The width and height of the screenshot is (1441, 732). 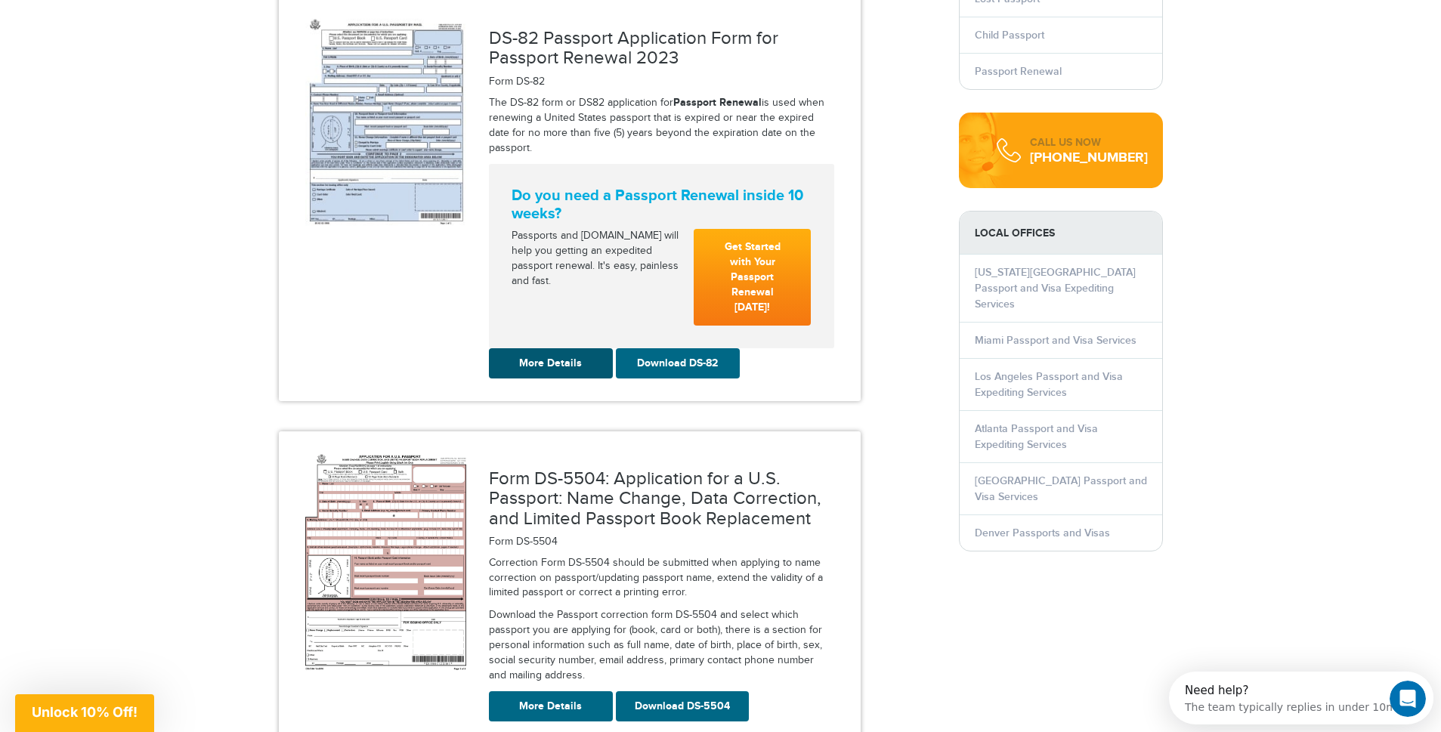 I want to click on div: The team typically replies in under 10m, so click(x=122, y=32).